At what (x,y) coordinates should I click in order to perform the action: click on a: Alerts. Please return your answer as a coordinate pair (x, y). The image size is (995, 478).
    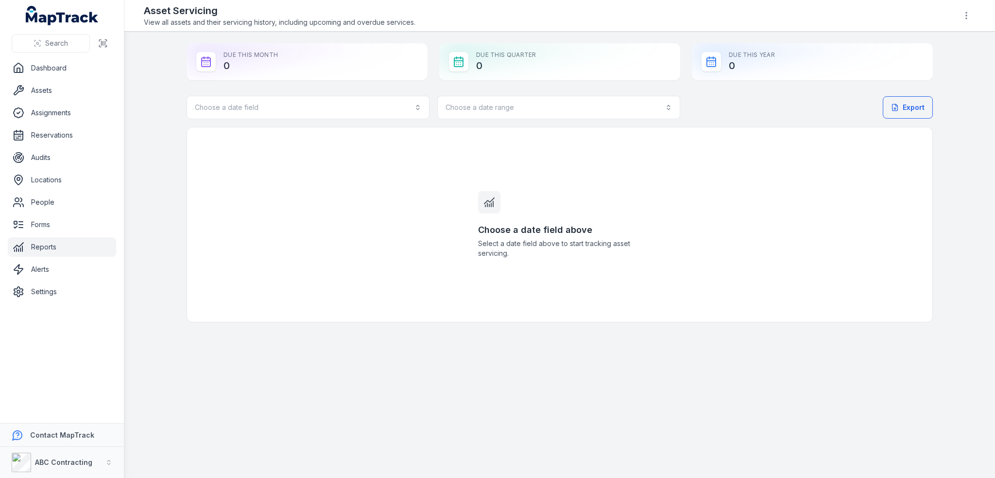
    Looking at the image, I should click on (62, 269).